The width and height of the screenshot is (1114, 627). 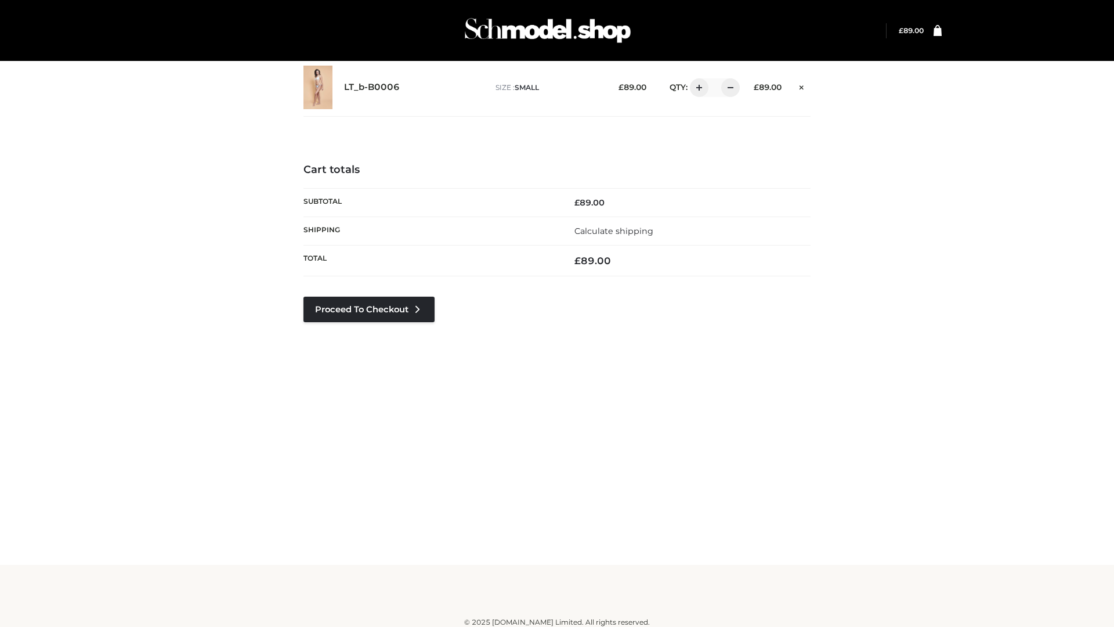 I want to click on a: Schmodel Admin 964, so click(x=548, y=30).